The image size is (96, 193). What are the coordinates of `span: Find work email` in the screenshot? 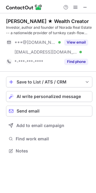 It's located at (53, 139).